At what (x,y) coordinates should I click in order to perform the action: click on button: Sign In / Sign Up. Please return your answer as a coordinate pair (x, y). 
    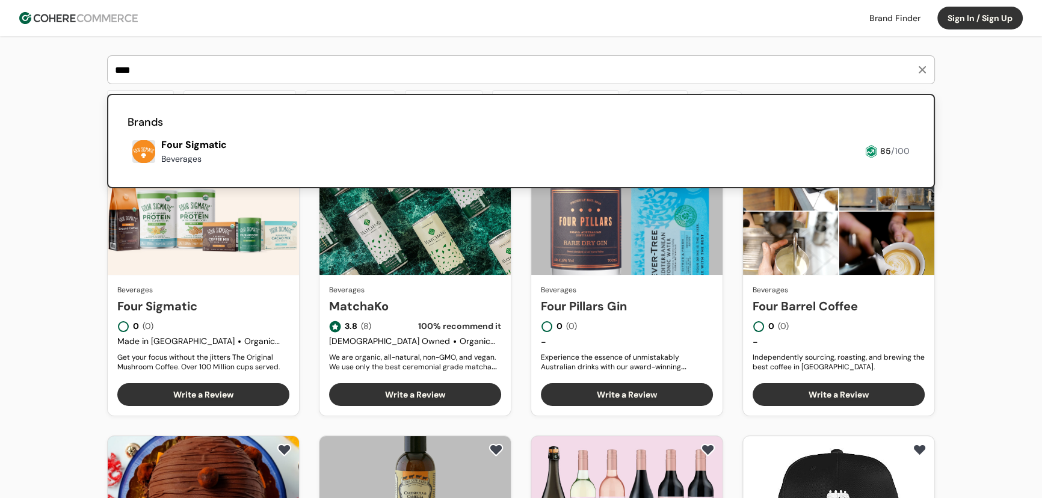
    Looking at the image, I should click on (980, 18).